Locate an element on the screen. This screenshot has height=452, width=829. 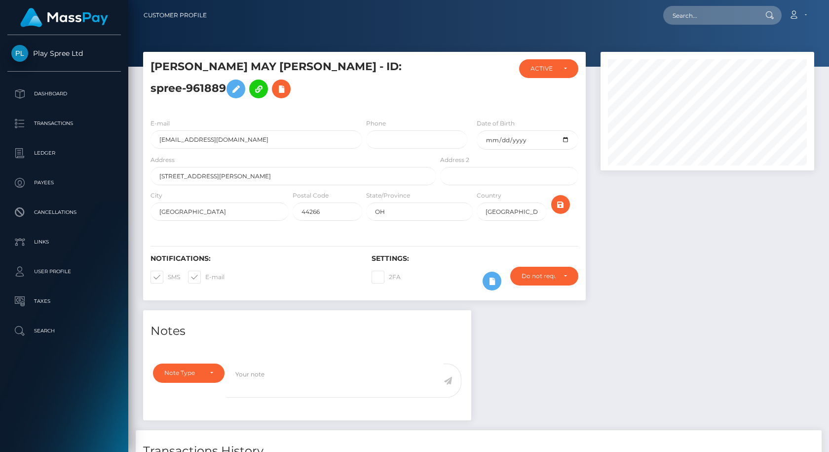
p: Ledger is located at coordinates (64, 153).